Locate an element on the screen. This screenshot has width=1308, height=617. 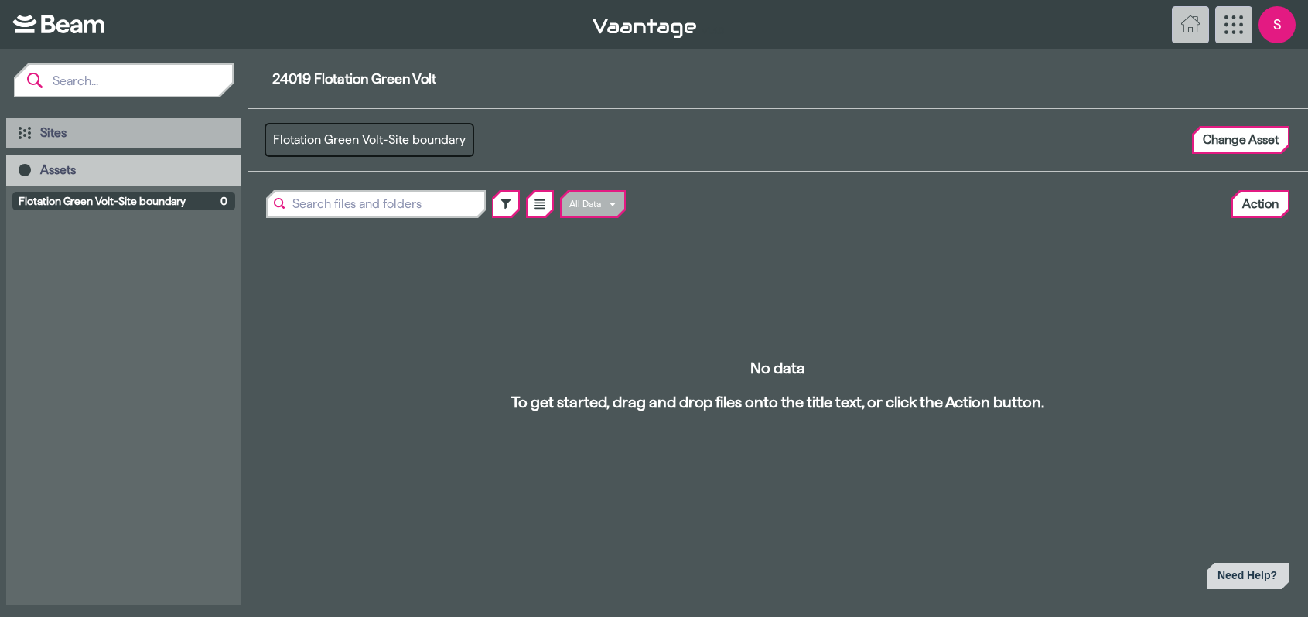
div: v 1.3.0 is located at coordinates (880, 25).